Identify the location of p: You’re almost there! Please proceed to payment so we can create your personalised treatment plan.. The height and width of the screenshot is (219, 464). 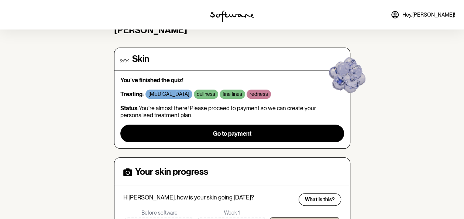
(232, 112).